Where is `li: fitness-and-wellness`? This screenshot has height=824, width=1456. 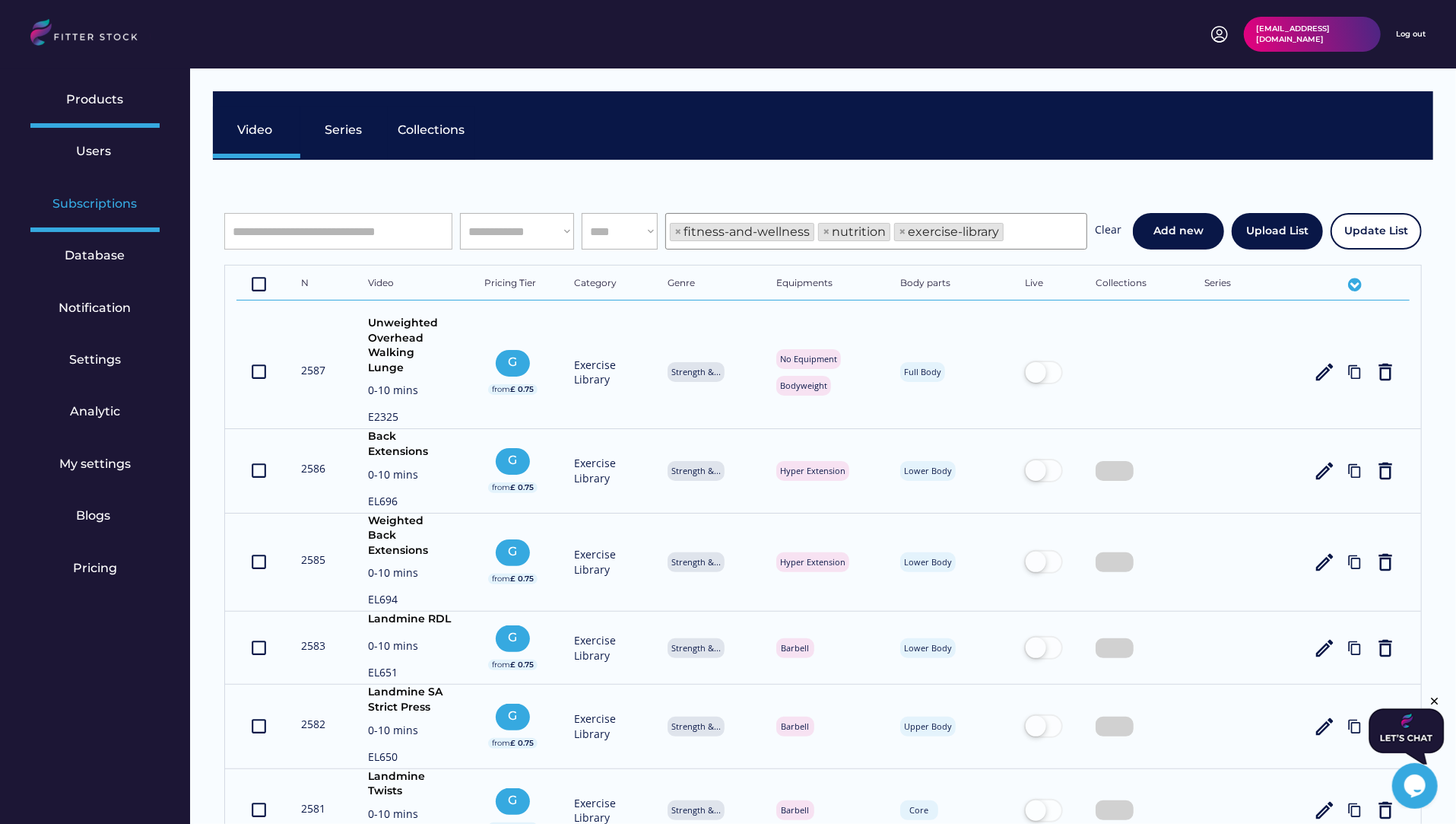
li: fitness-and-wellness is located at coordinates (742, 232).